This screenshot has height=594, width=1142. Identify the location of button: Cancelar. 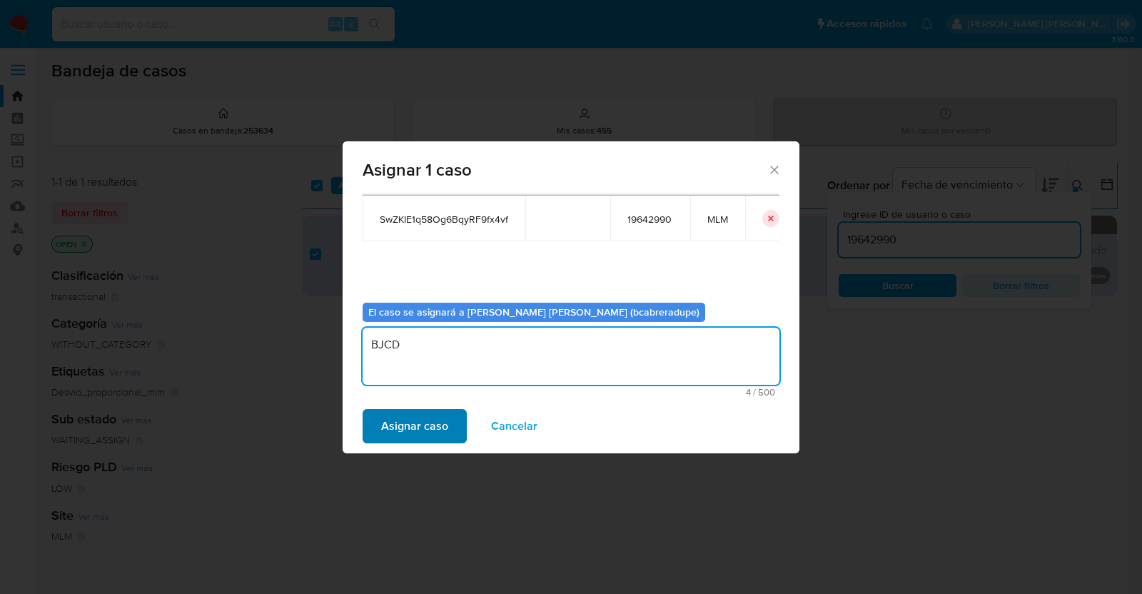
(514, 426).